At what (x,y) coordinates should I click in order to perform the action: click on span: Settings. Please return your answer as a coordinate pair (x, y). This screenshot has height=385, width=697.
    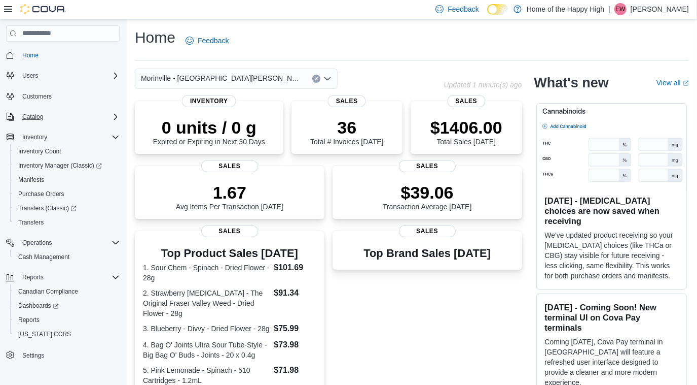
    Looking at the image, I should click on (69, 354).